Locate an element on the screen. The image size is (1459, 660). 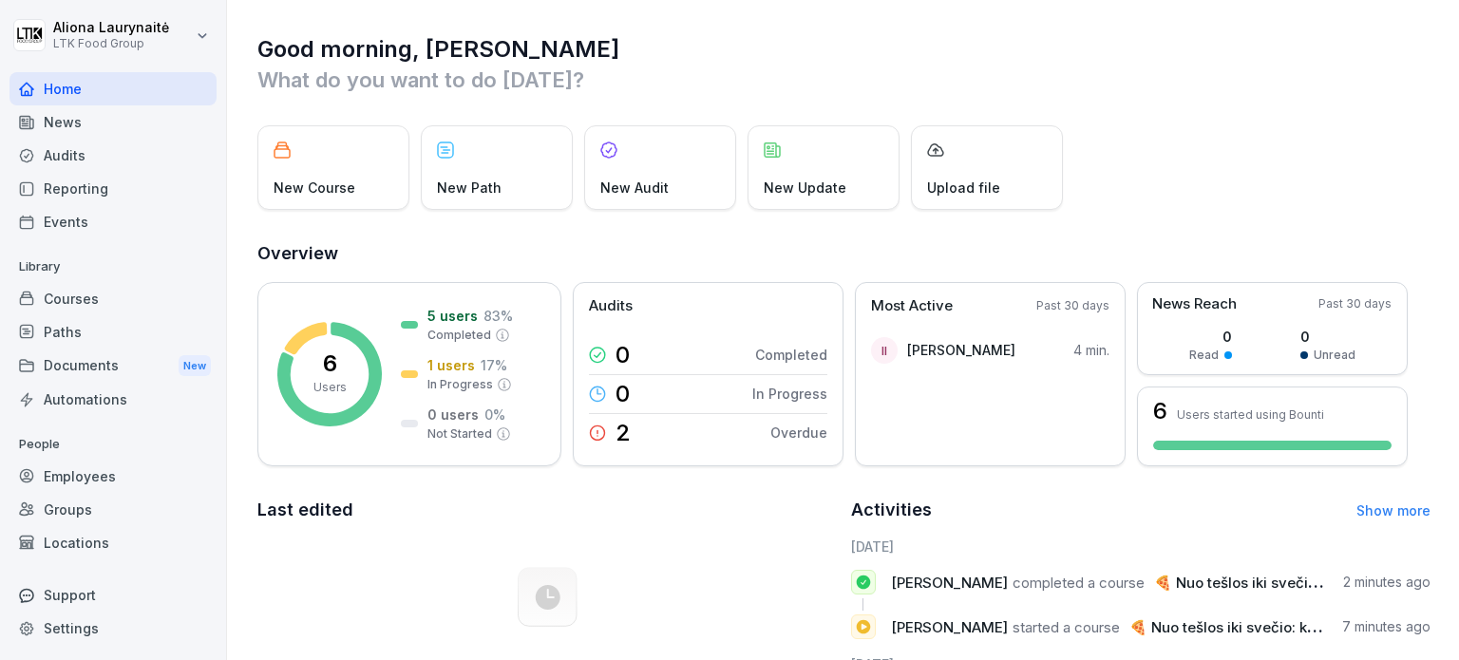
a: Courses is located at coordinates (113, 298).